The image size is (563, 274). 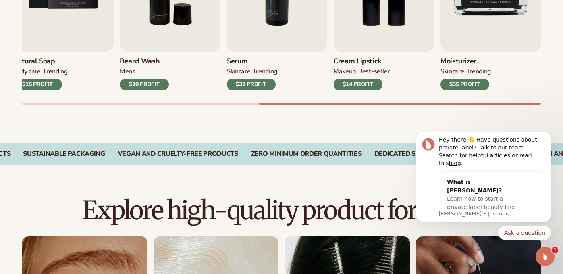 What do you see at coordinates (361, 62) in the screenshot?
I see `h3: Cream Lipstick` at bounding box center [361, 62].